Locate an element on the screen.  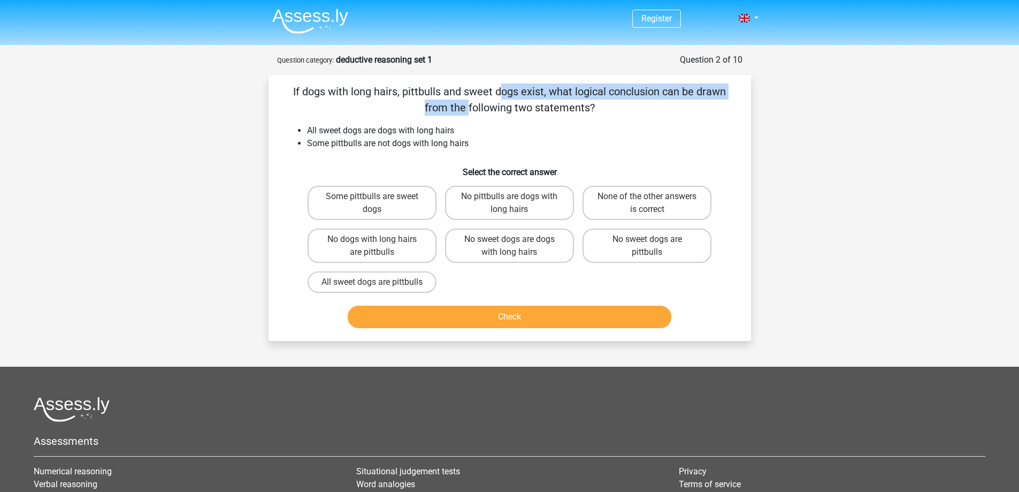
span: 16 px is located at coordinates (21, 79).